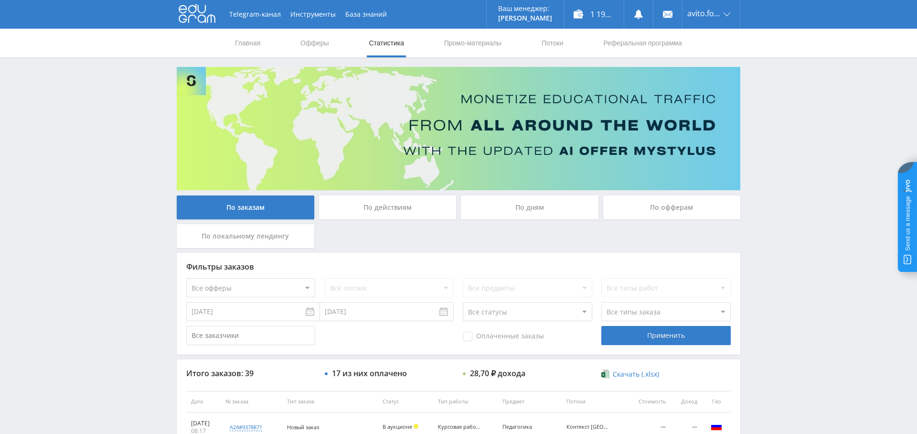  What do you see at coordinates (247, 43) in the screenshot?
I see `a: Главная` at bounding box center [247, 43].